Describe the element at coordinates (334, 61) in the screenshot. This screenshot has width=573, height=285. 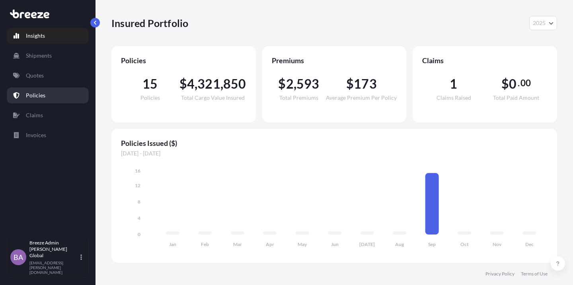
I see `span: Premiums` at that location.